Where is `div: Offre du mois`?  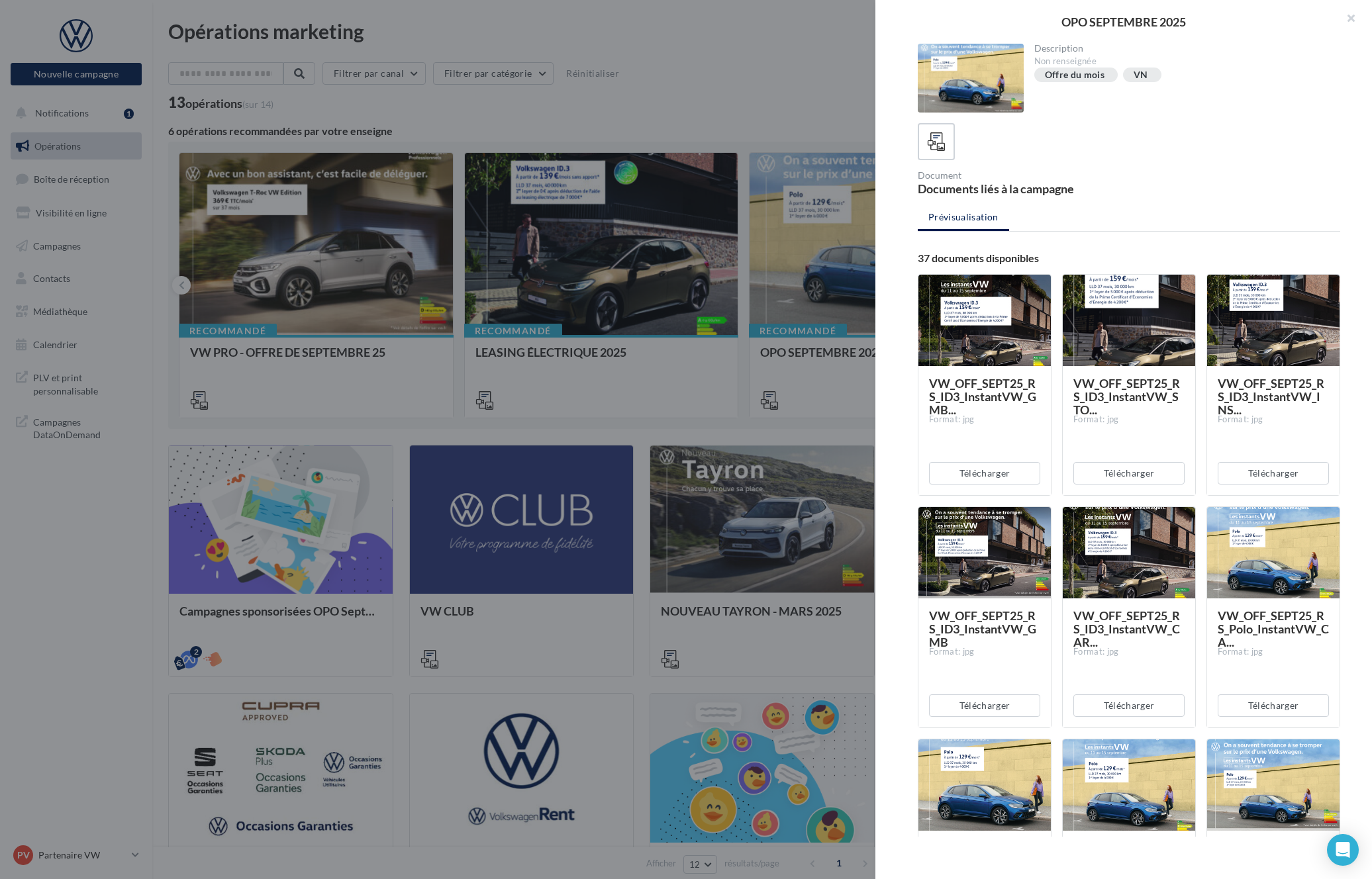
div: Offre du mois is located at coordinates (1074, 75).